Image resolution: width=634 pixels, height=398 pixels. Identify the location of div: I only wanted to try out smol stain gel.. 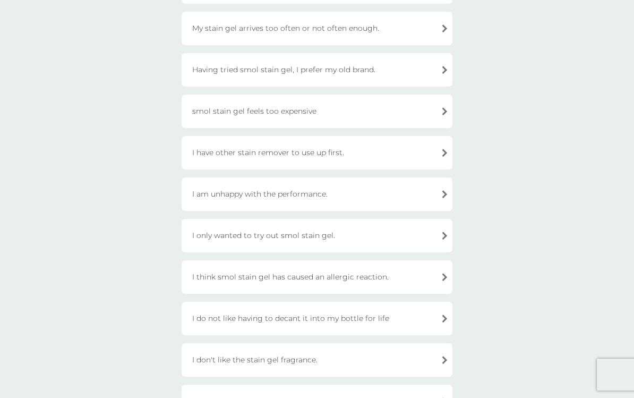
(317, 235).